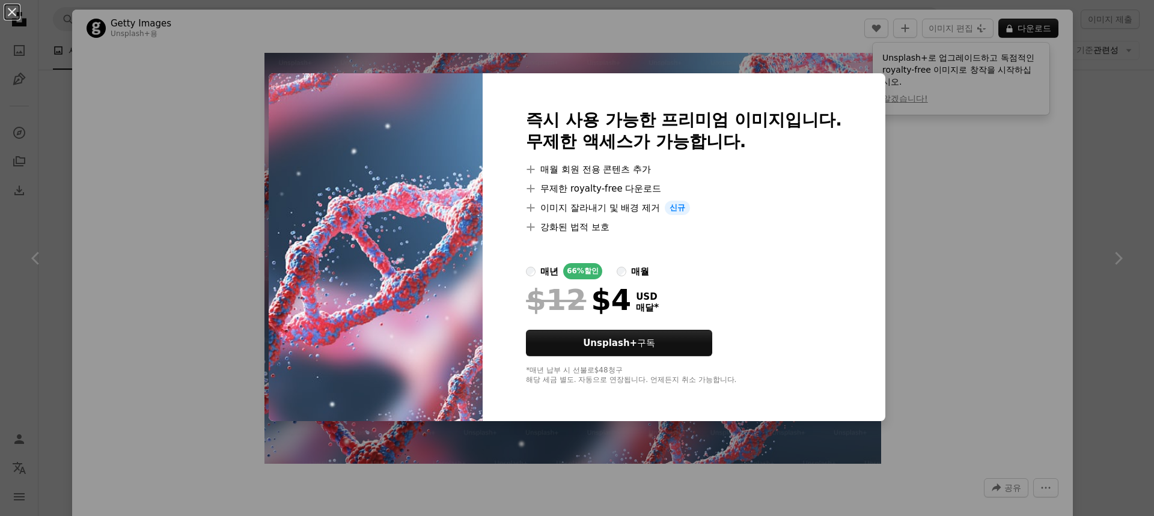 This screenshot has height=516, width=1154. Describe the element at coordinates (549, 272) in the screenshot. I see `div: 매년` at that location.